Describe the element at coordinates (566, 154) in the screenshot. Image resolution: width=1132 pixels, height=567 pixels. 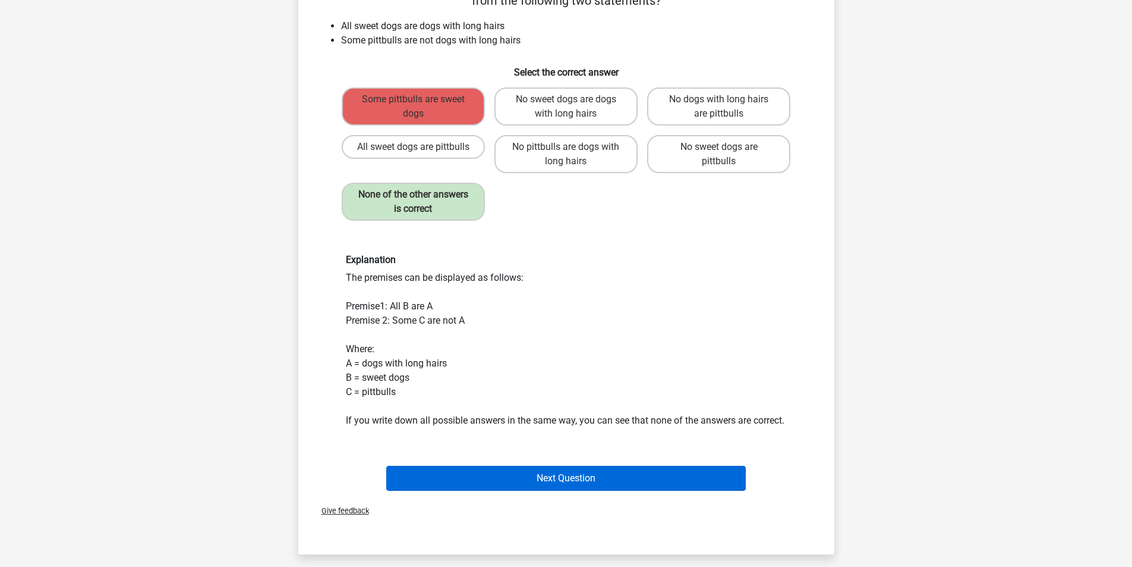
I see `label: No pittbulls are dogs with long hairs` at that location.